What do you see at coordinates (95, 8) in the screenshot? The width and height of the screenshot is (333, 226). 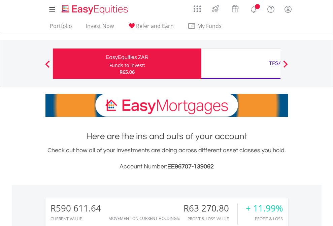 I see `a: Home page` at bounding box center [95, 8].